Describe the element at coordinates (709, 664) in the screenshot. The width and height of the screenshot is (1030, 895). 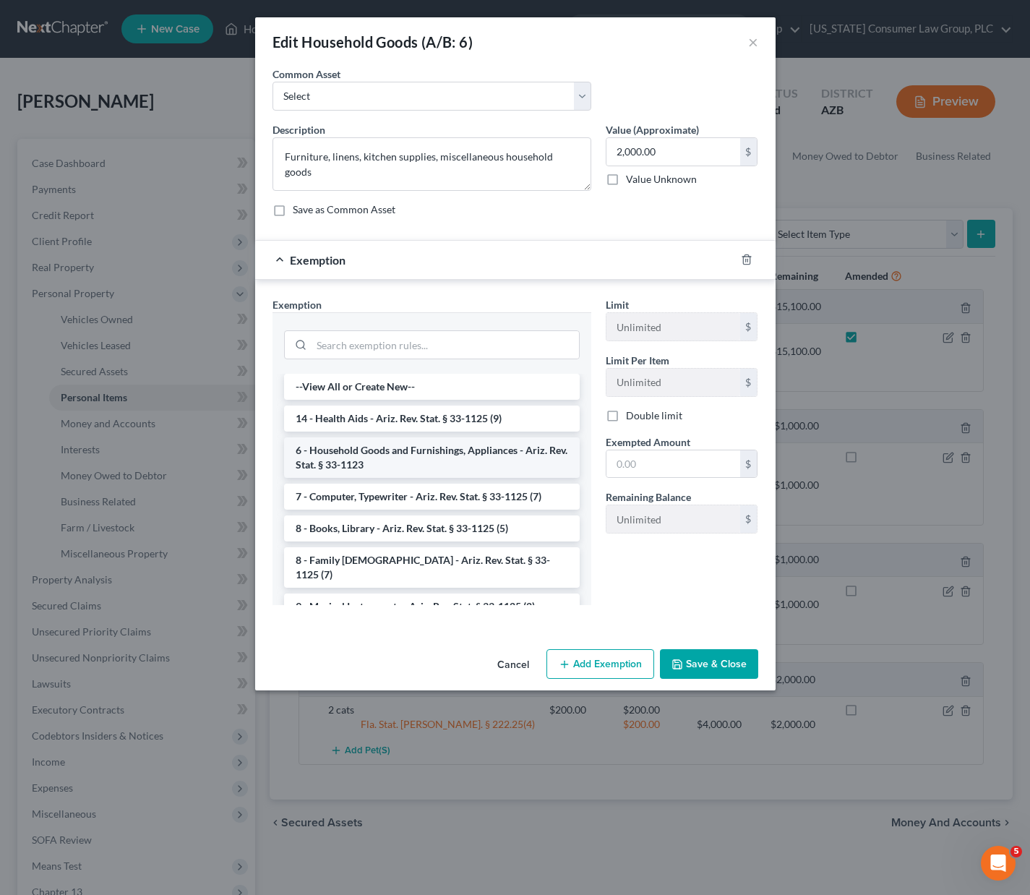
I see `button: Save & Close` at that location.